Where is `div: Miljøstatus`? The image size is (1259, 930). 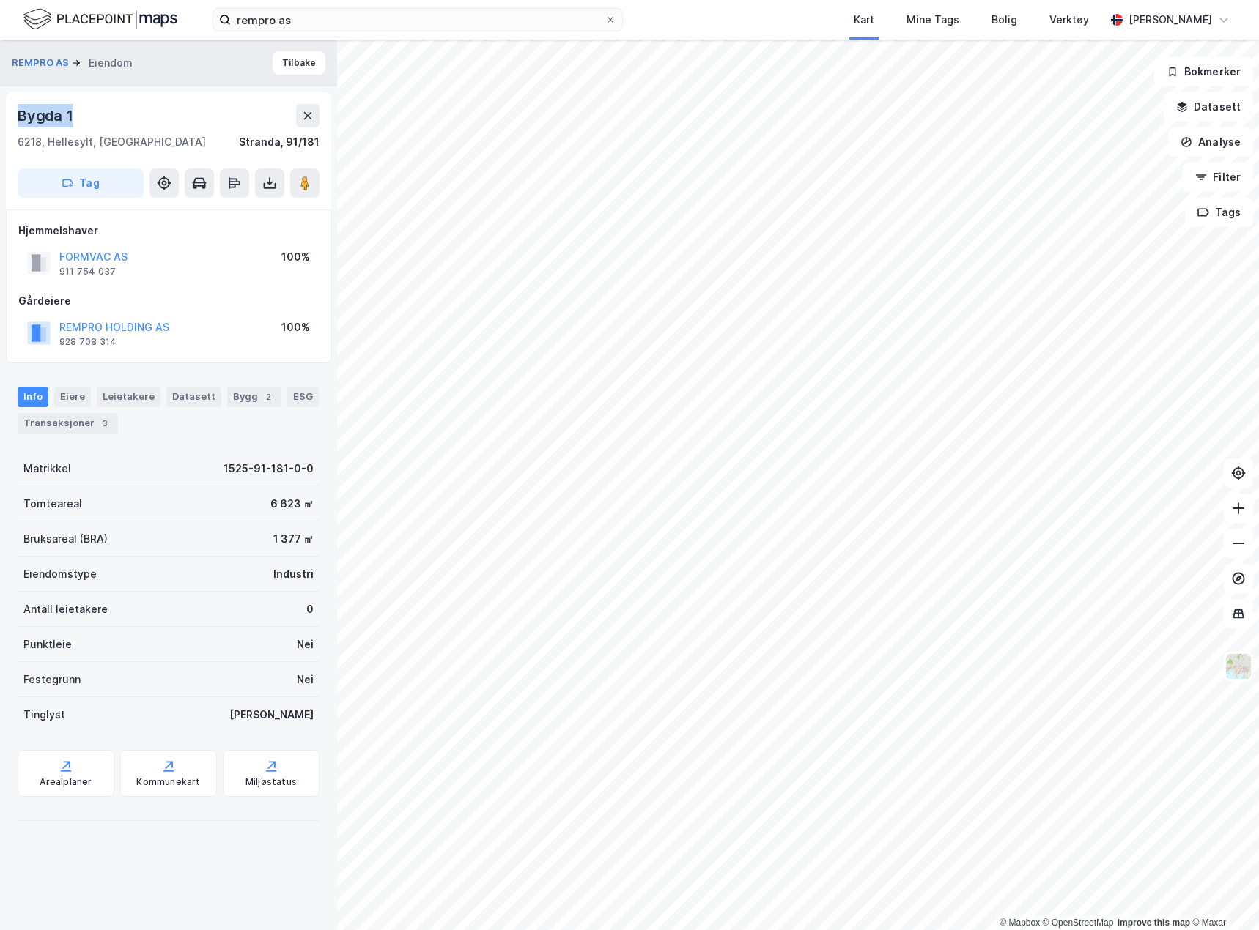
div: Miljøstatus is located at coordinates (271, 782).